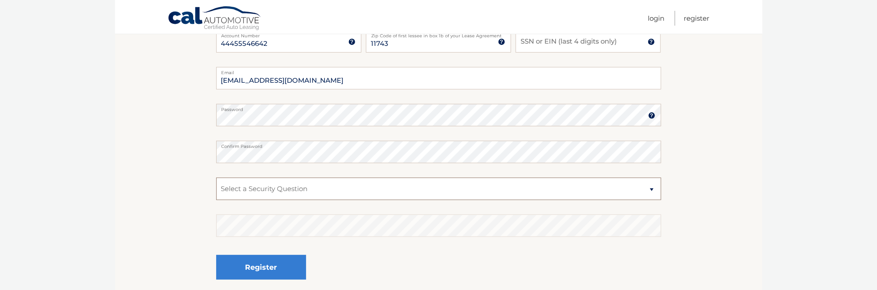 This screenshot has height=290, width=877. Describe the element at coordinates (439, 144) in the screenshot. I see `label: Confirm Password` at that location.